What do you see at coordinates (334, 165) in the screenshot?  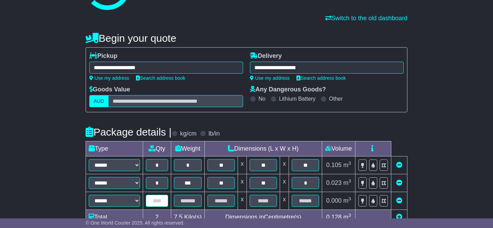 I see `span: 0.105` at bounding box center [334, 165].